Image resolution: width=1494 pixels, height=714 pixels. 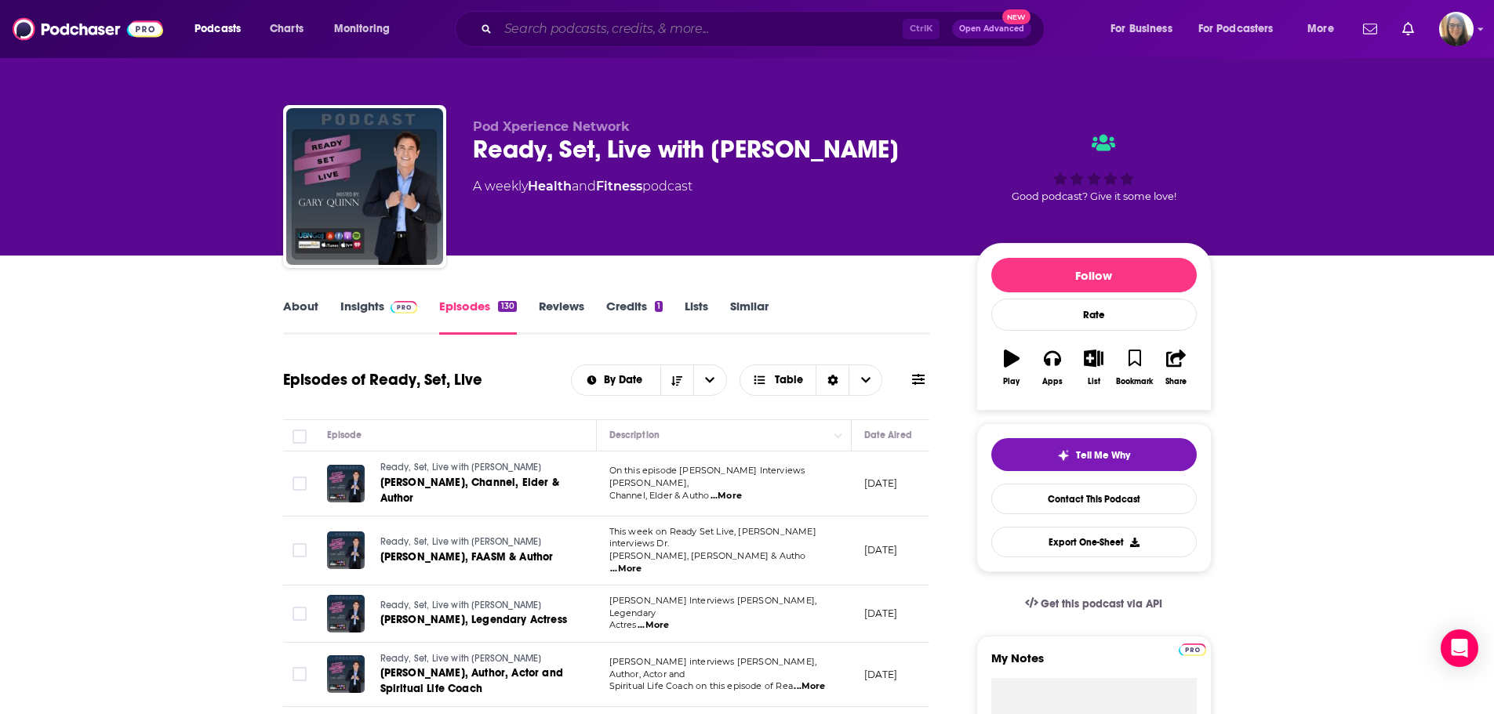 What do you see at coordinates (764, 29) in the screenshot?
I see `div: Search podcasts, credits, & more...` at bounding box center [764, 29].